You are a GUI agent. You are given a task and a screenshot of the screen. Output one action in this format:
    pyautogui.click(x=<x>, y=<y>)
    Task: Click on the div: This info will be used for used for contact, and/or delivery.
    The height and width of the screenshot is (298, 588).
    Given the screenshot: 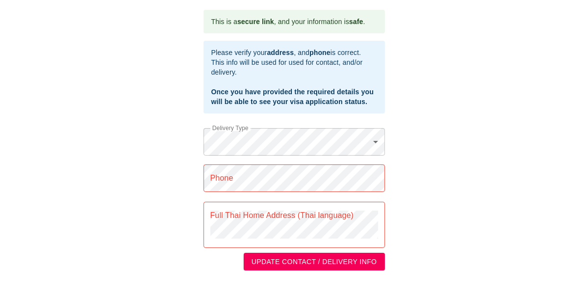 What is the action you would take?
    pyautogui.click(x=294, y=67)
    